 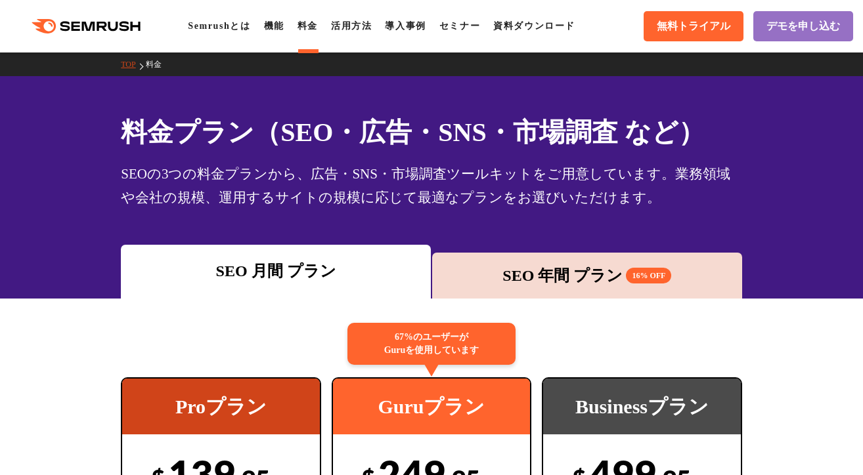 I want to click on a: 無料トライアル, so click(x=693, y=26).